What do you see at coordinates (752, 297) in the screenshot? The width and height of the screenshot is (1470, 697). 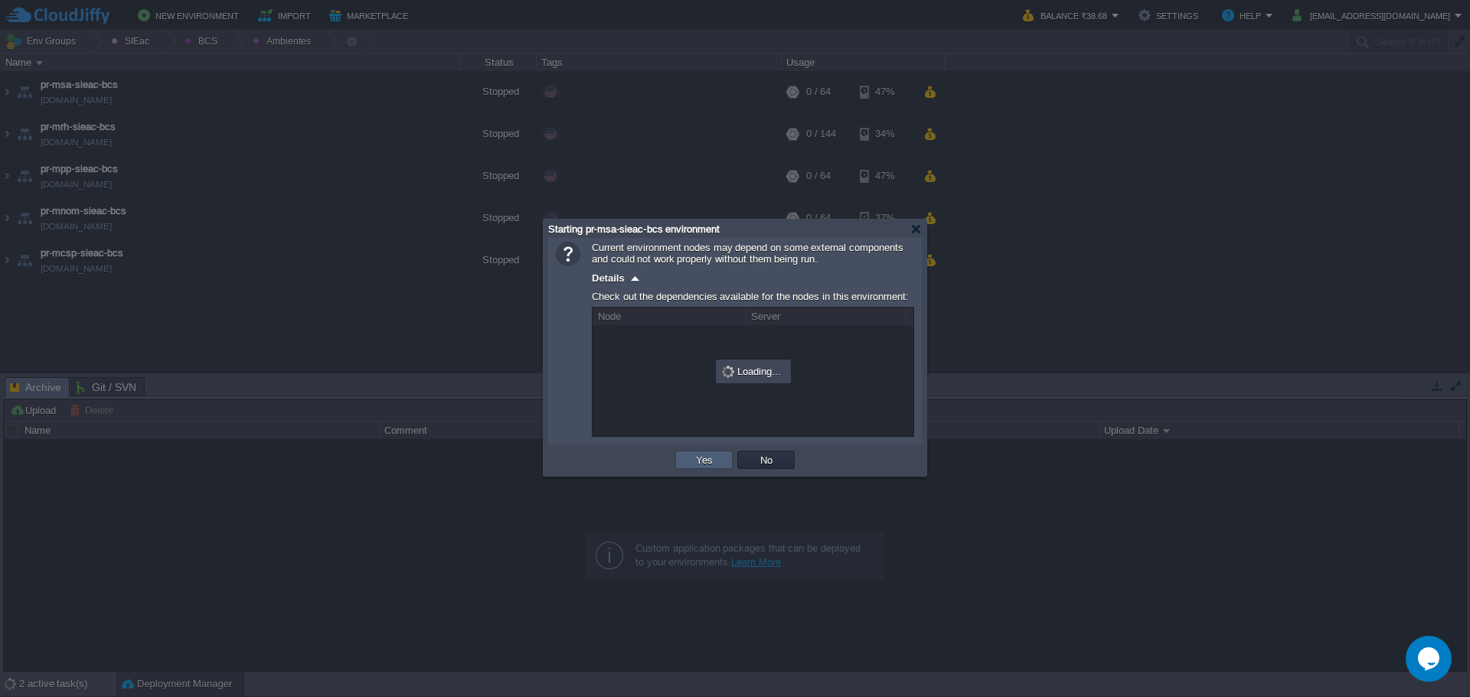 I see `div: Check out the dependencies available for the nodes in this environment:` at bounding box center [752, 297].